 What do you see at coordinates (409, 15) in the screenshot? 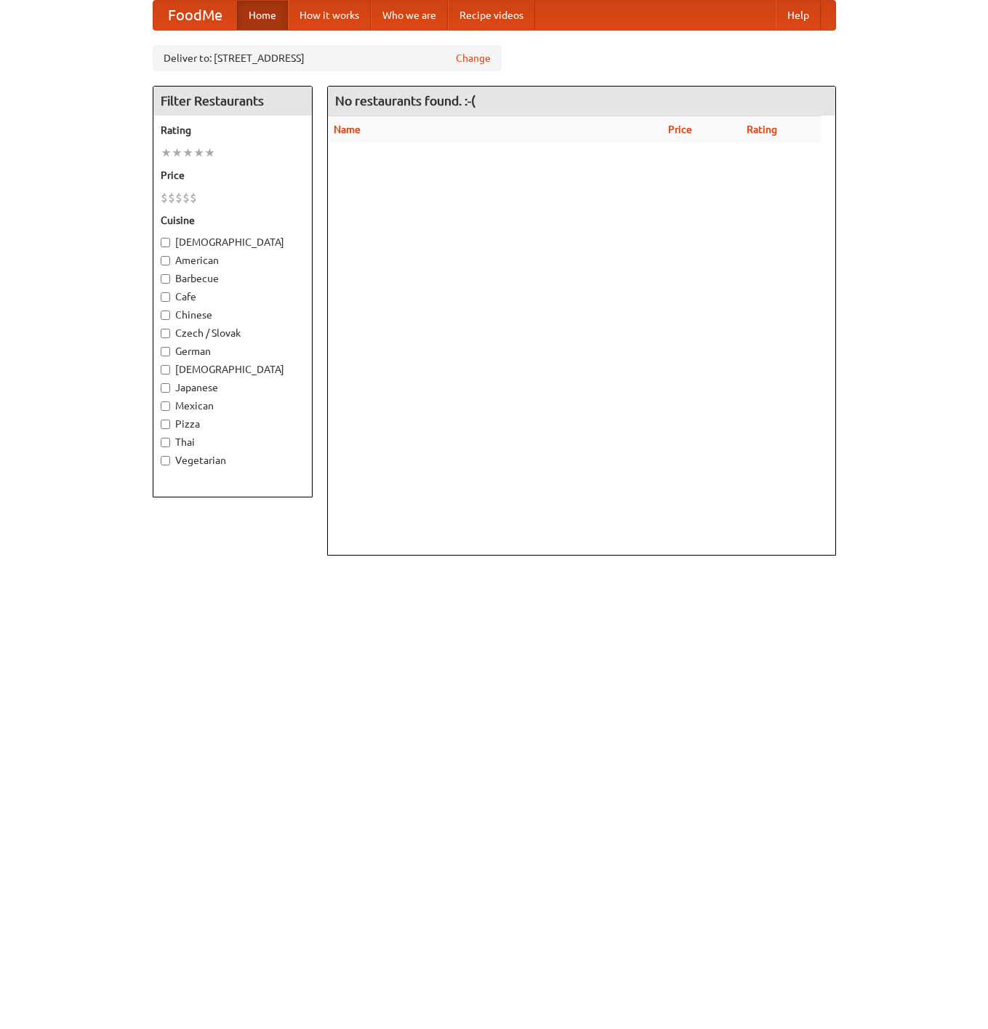
I see `a: Who we are` at bounding box center [409, 15].